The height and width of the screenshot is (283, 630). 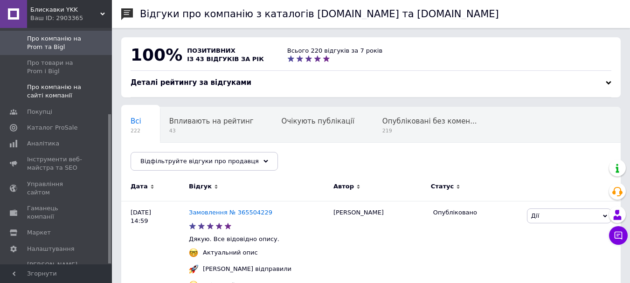 What do you see at coordinates (535, 215) in the screenshot?
I see `span: Дії` at bounding box center [535, 215].